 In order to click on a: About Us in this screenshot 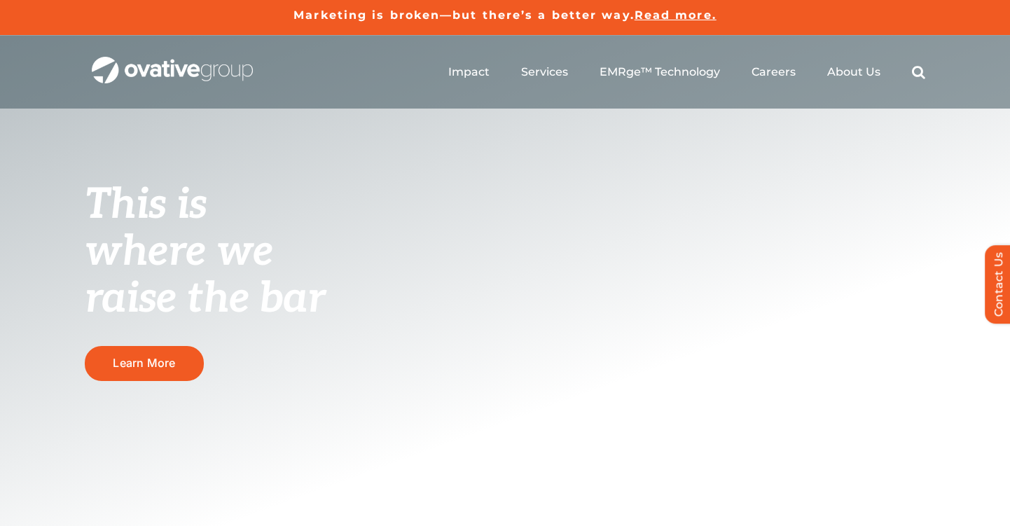, I will do `click(854, 72)`.